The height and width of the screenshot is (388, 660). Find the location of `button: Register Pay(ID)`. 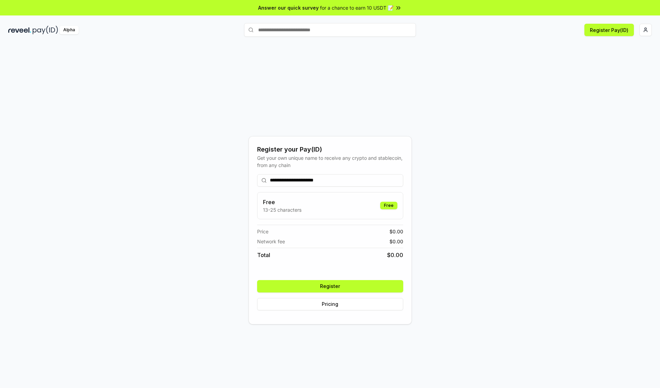

button: Register Pay(ID) is located at coordinates (609, 30).